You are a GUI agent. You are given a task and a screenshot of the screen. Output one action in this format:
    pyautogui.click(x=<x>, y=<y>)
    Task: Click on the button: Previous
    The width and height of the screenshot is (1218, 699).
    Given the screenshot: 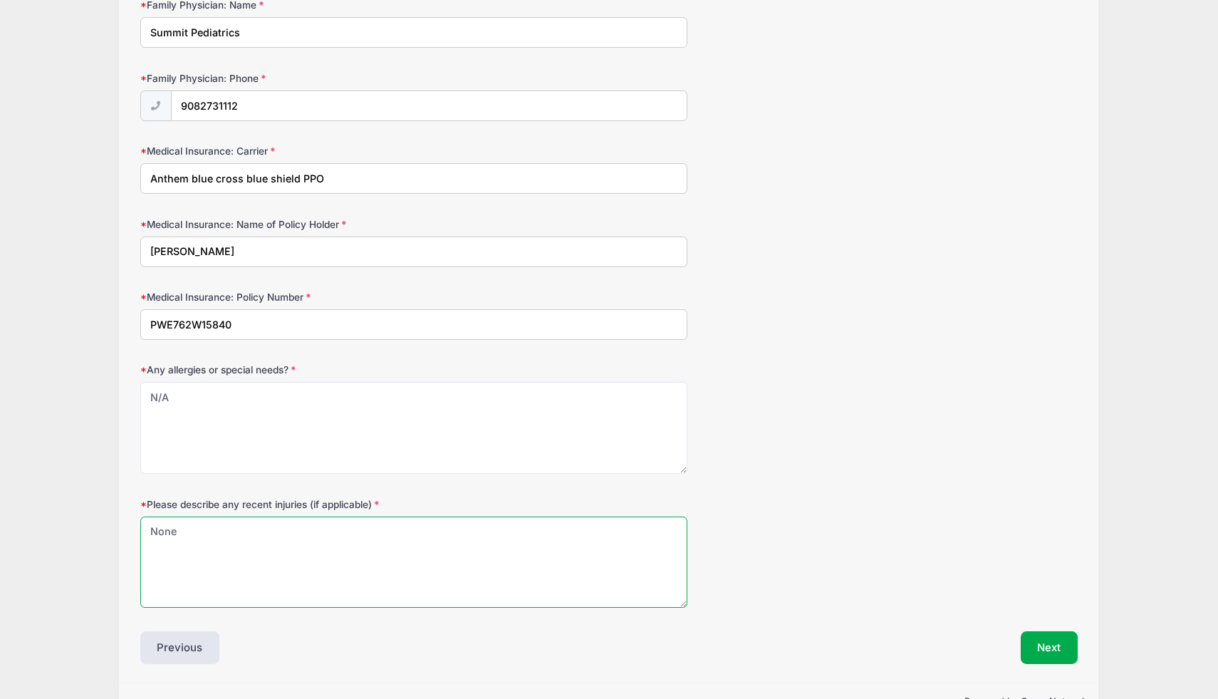 What is the action you would take?
    pyautogui.click(x=180, y=648)
    